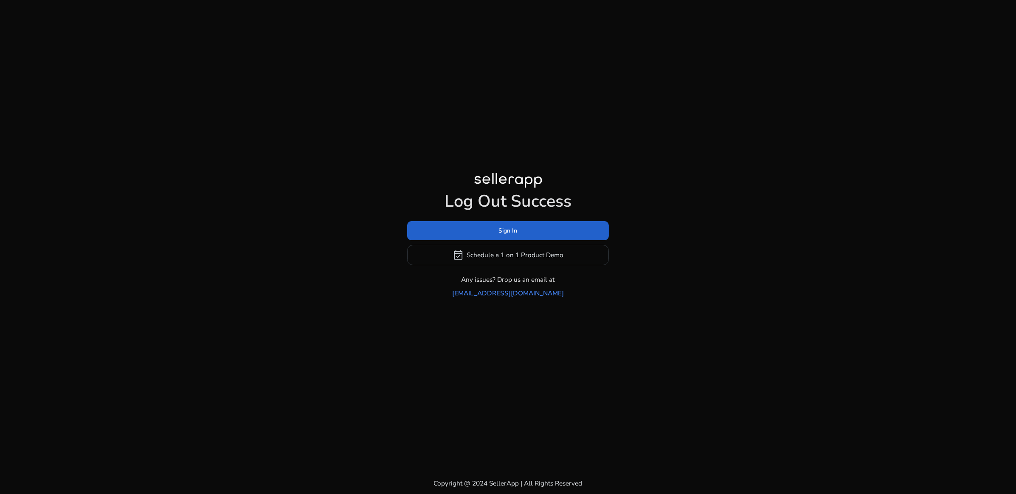 The height and width of the screenshot is (494, 1016). I want to click on button: event_availableSchedule a 1 on 1 Product Demo, so click(508, 255).